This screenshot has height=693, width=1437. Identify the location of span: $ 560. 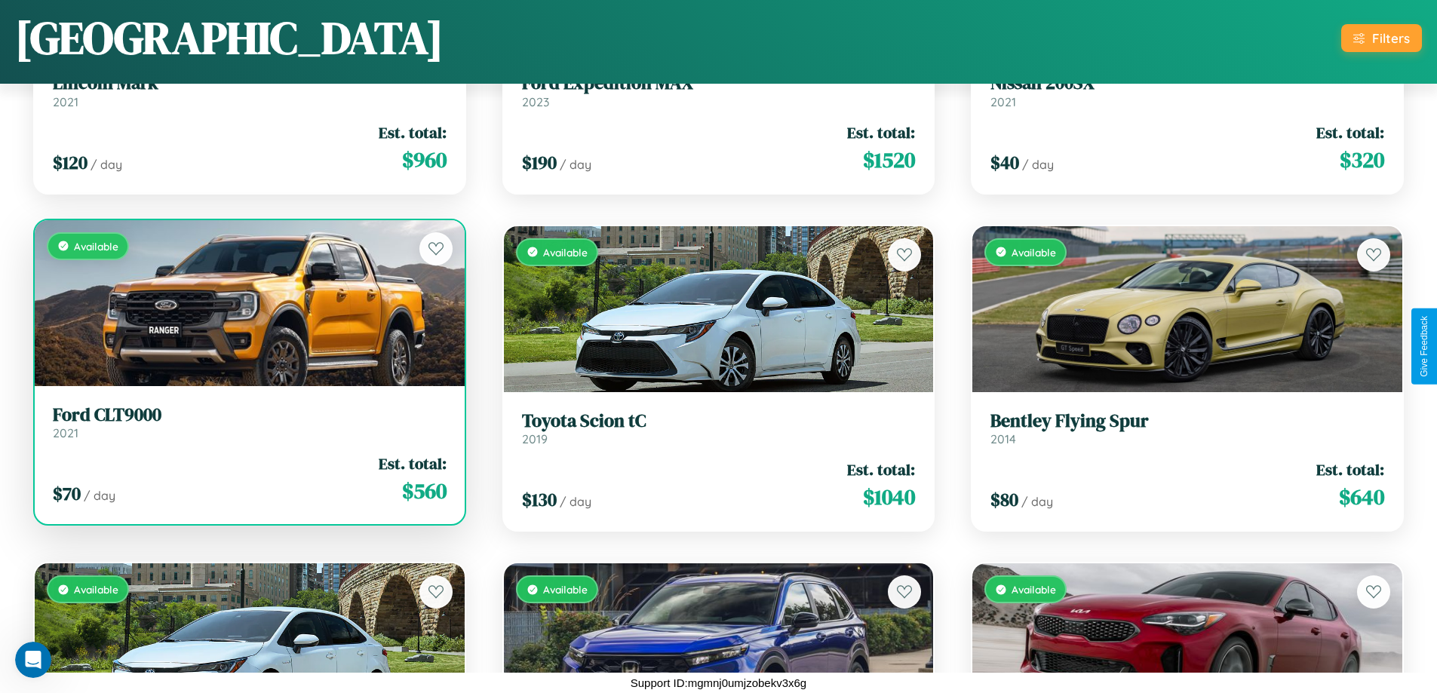
(424, 491).